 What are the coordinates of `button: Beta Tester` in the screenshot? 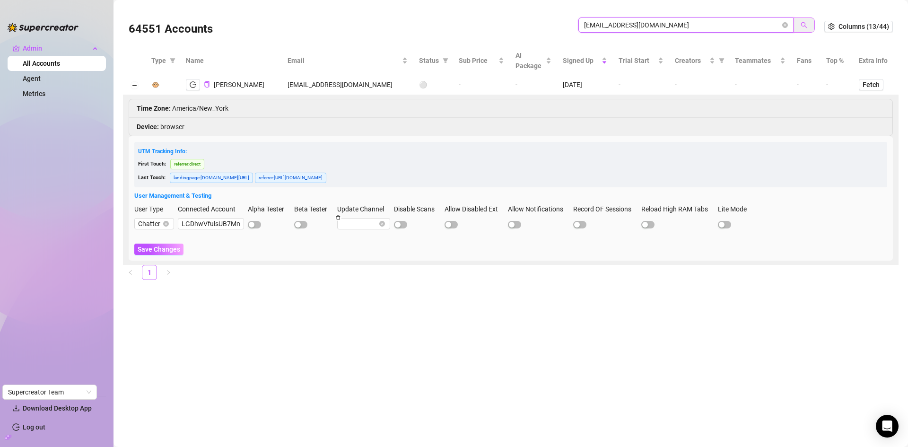 It's located at (301, 225).